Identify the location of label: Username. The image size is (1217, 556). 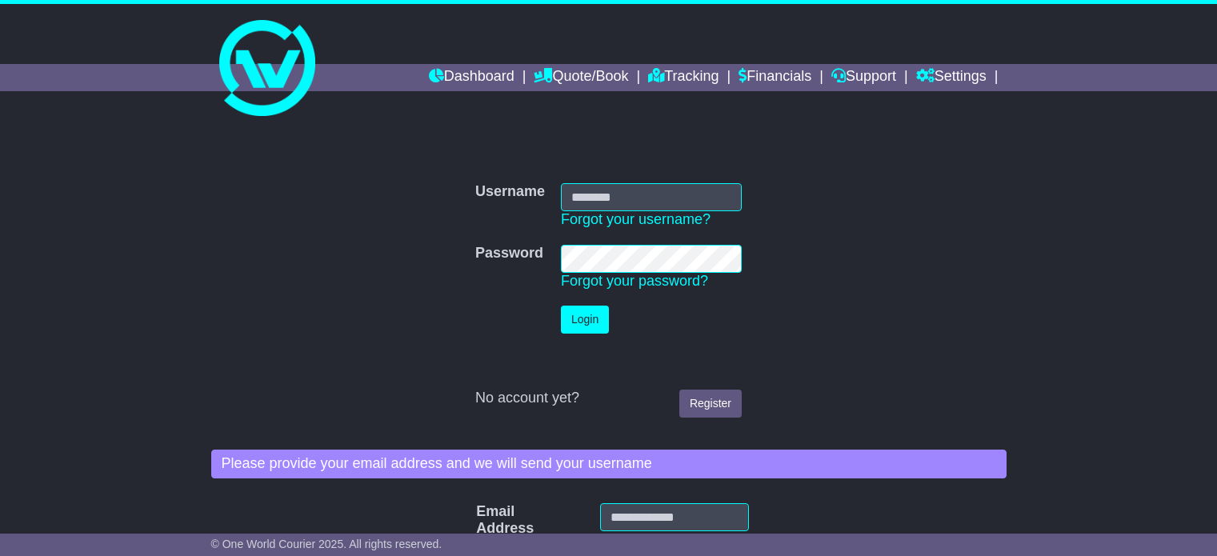
(510, 192).